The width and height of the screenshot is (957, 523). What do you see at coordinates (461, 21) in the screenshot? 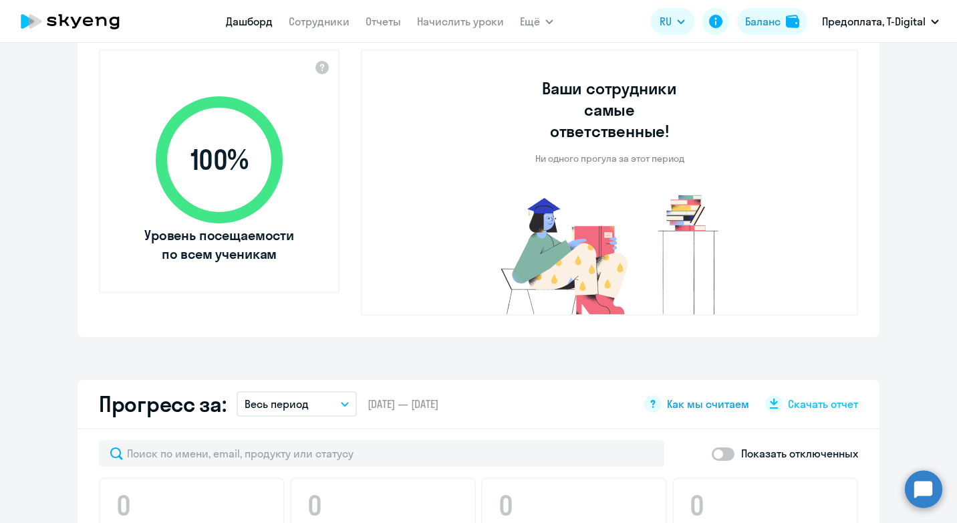
I see `a: Начислить уроки` at bounding box center [461, 21].